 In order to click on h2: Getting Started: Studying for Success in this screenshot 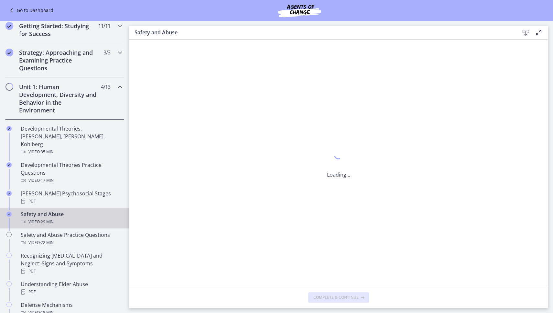, I will do `click(59, 30)`.